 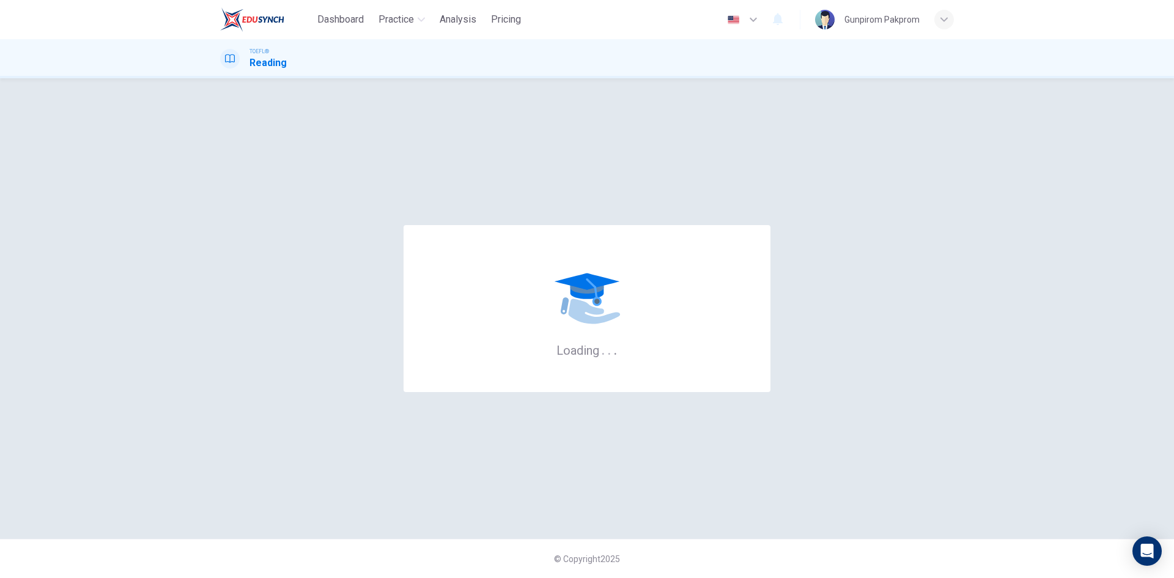 I want to click on img: EduSynch logo, so click(x=252, y=20).